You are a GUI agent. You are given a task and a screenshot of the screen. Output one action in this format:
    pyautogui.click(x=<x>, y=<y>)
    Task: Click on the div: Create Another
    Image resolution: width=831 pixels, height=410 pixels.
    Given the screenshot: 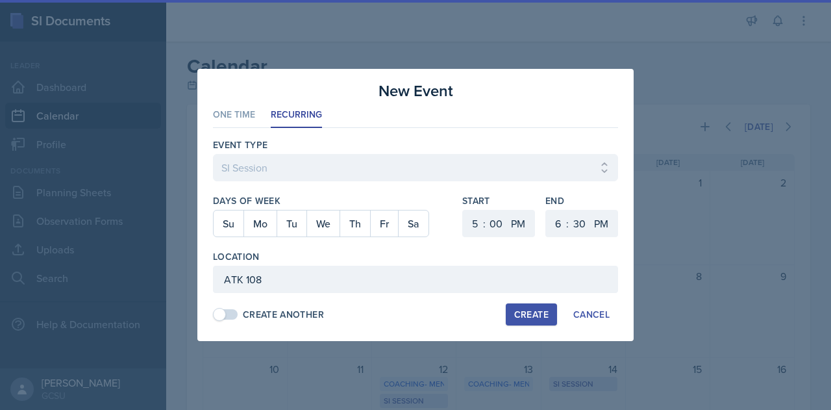 What is the action you would take?
    pyautogui.click(x=283, y=314)
    